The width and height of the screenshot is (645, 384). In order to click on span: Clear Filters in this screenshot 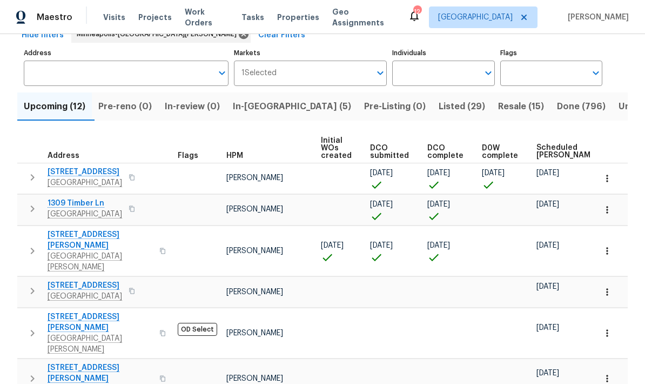, I will do `click(282, 35)`.